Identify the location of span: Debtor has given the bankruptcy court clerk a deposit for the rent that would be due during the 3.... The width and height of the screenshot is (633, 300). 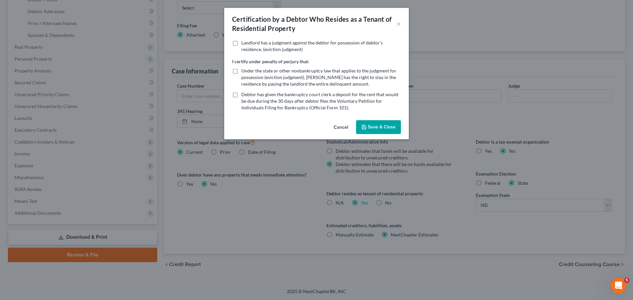
(320, 101).